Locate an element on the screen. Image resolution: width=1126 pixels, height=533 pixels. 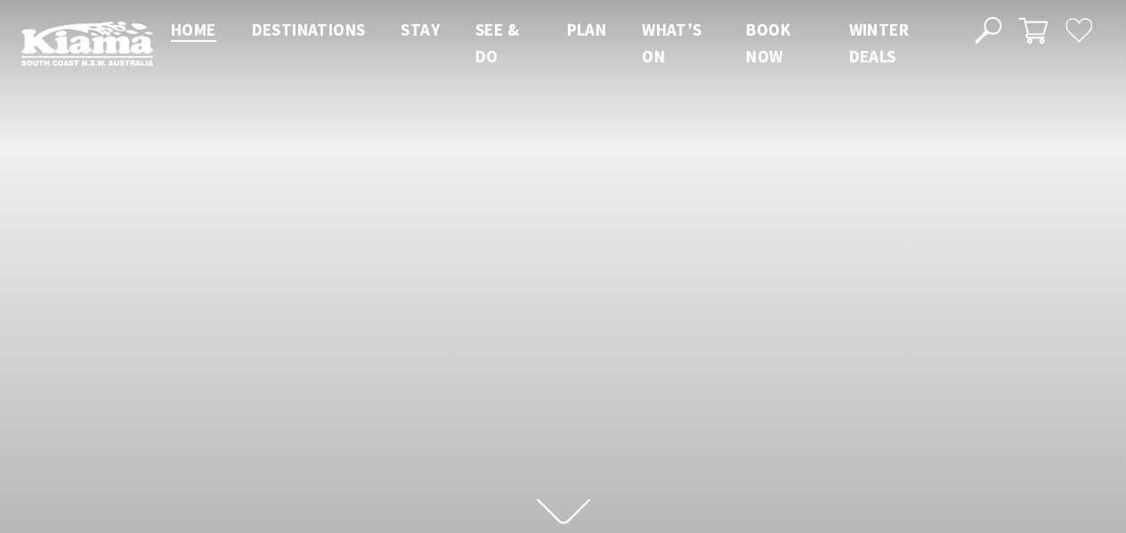
span: Book now is located at coordinates (768, 43).